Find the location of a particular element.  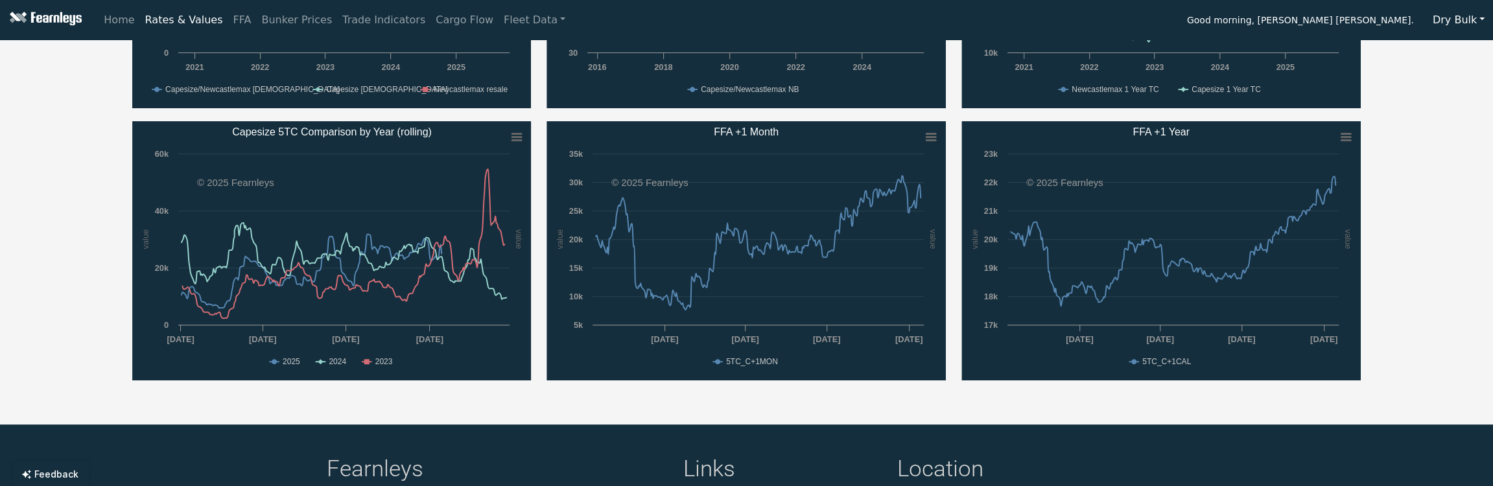

a: Rates & Values is located at coordinates (184, 20).